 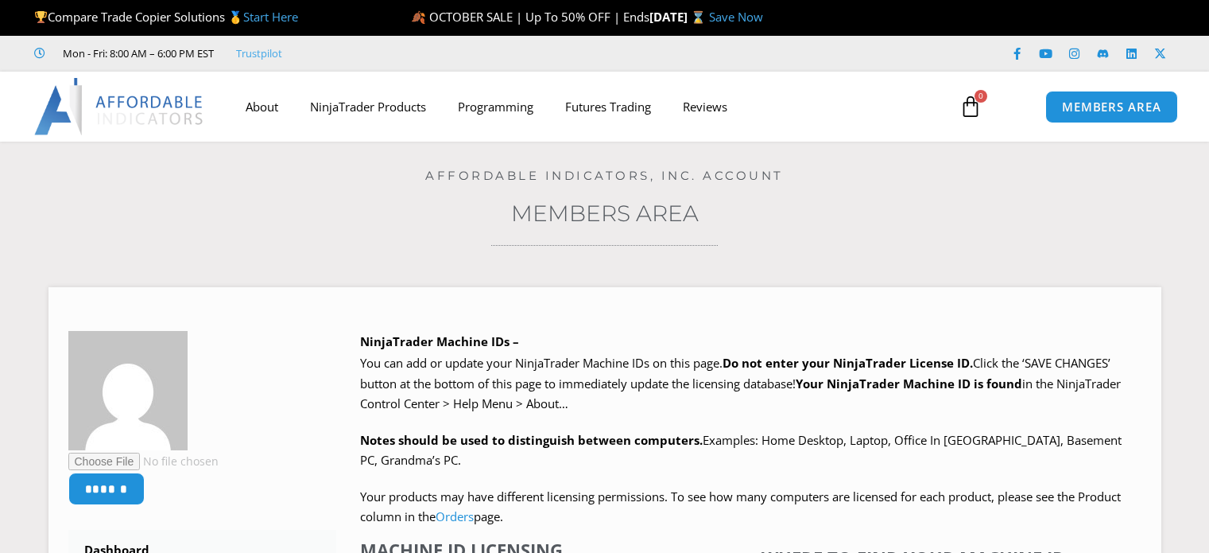 What do you see at coordinates (740, 382) in the screenshot?
I see `span: Click the ‘SAVE CHANGES’ button at the bottom of this page to immediately update the licensing da...` at bounding box center [740, 382].